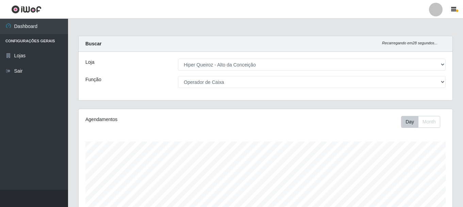 Image resolution: width=463 pixels, height=207 pixels. Describe the element at coordinates (90, 62) in the screenshot. I see `label: Loja` at that location.